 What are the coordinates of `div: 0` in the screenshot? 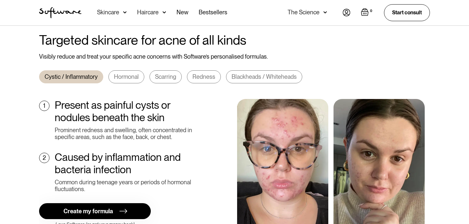 It's located at (371, 11).